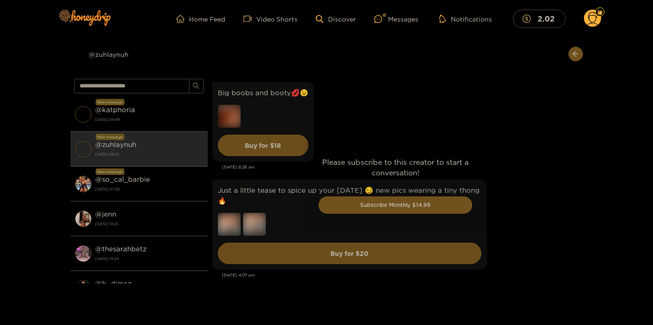  What do you see at coordinates (196, 86) in the screenshot?
I see `span: search` at bounding box center [196, 86].